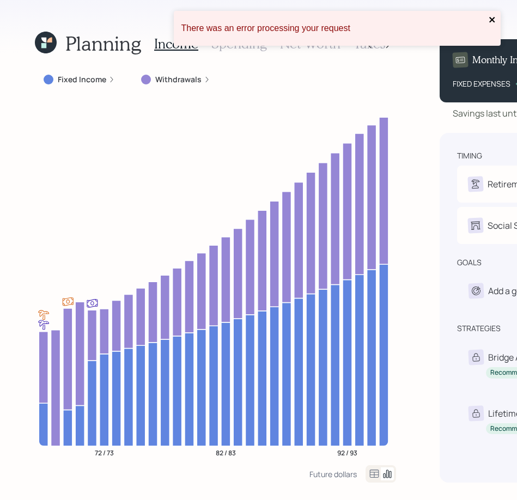  Describe the element at coordinates (370, 44) in the screenshot. I see `h3: Taxes` at that location.